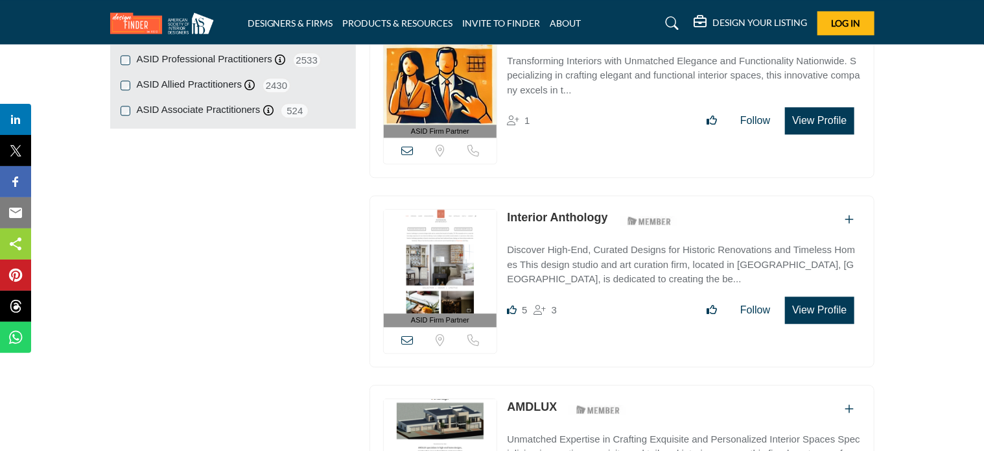  What do you see at coordinates (125, 110) in the screenshot?
I see `input: ASID Associate Practitioners checkbox` at bounding box center [125, 110].